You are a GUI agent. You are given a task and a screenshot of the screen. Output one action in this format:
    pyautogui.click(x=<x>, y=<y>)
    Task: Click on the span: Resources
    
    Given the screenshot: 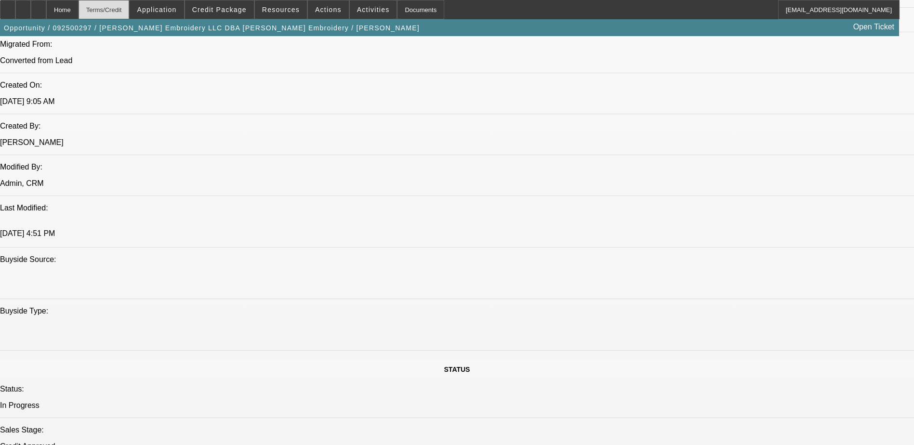 What is the action you would take?
    pyautogui.click(x=281, y=10)
    